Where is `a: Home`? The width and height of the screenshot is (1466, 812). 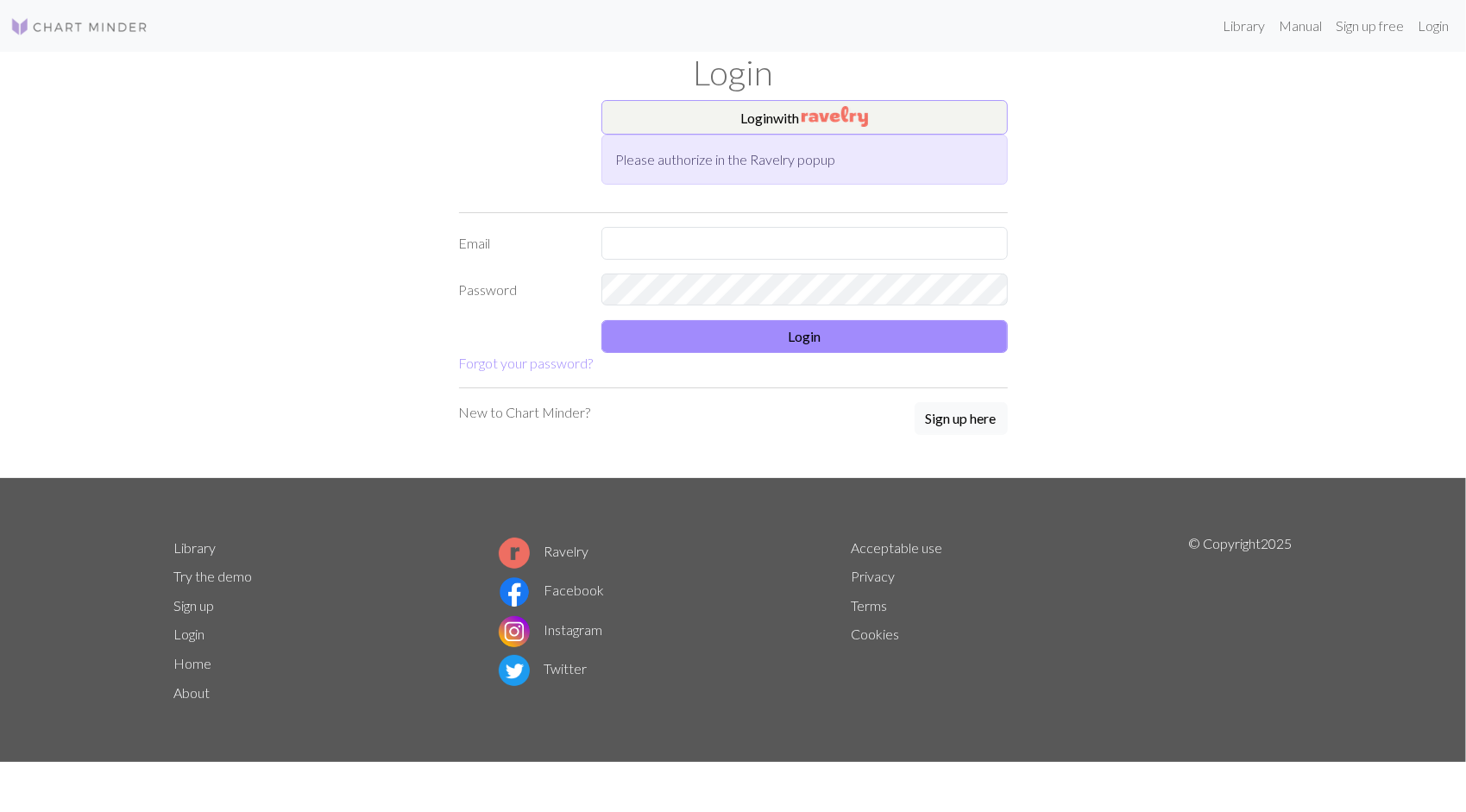
a: Home is located at coordinates (193, 662).